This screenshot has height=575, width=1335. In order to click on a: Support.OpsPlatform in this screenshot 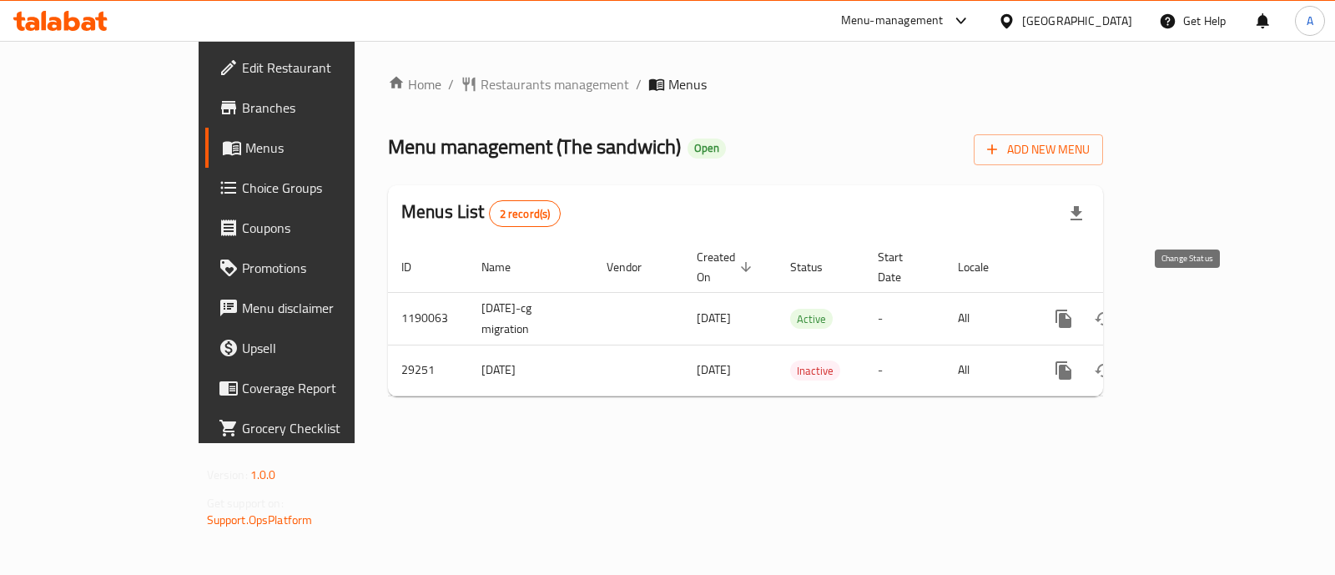, I will do `click(260, 520)`.